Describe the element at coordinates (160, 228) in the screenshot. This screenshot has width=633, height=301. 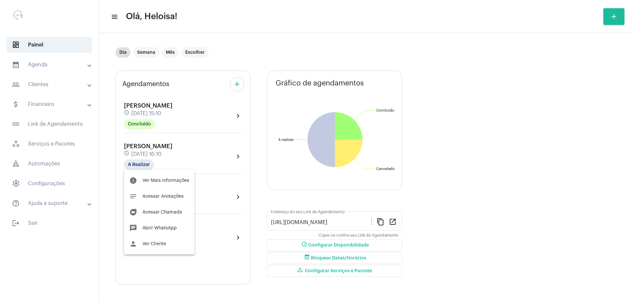
I see `span: Abrir WhatsApp` at that location.